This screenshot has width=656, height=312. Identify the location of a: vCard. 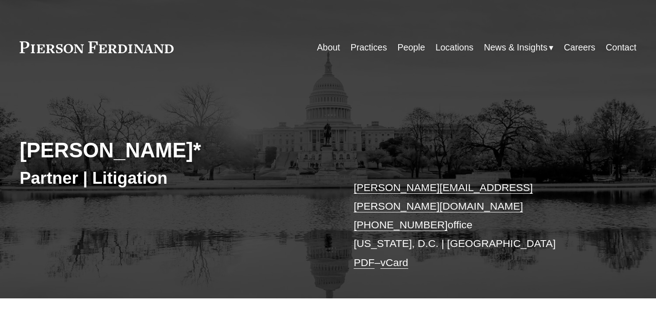
(394, 263).